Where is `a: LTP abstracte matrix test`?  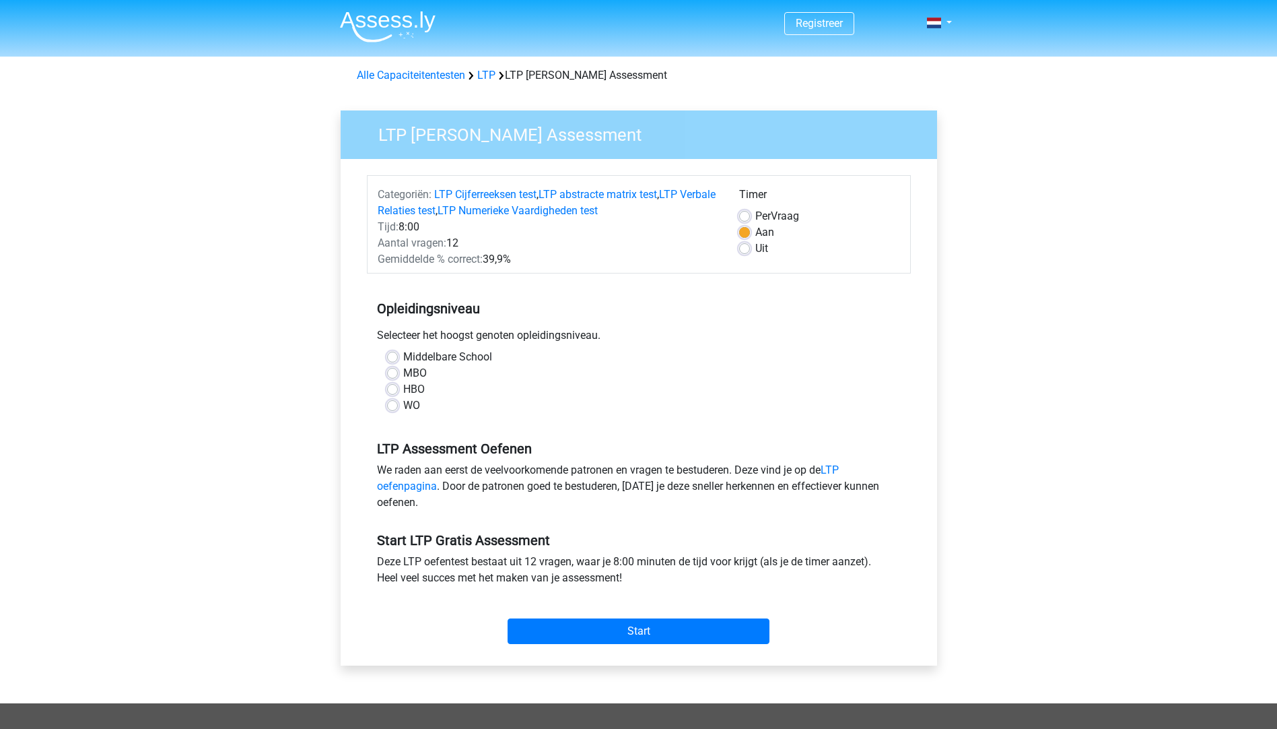
a: LTP abstracte matrix test is located at coordinates (598, 194).